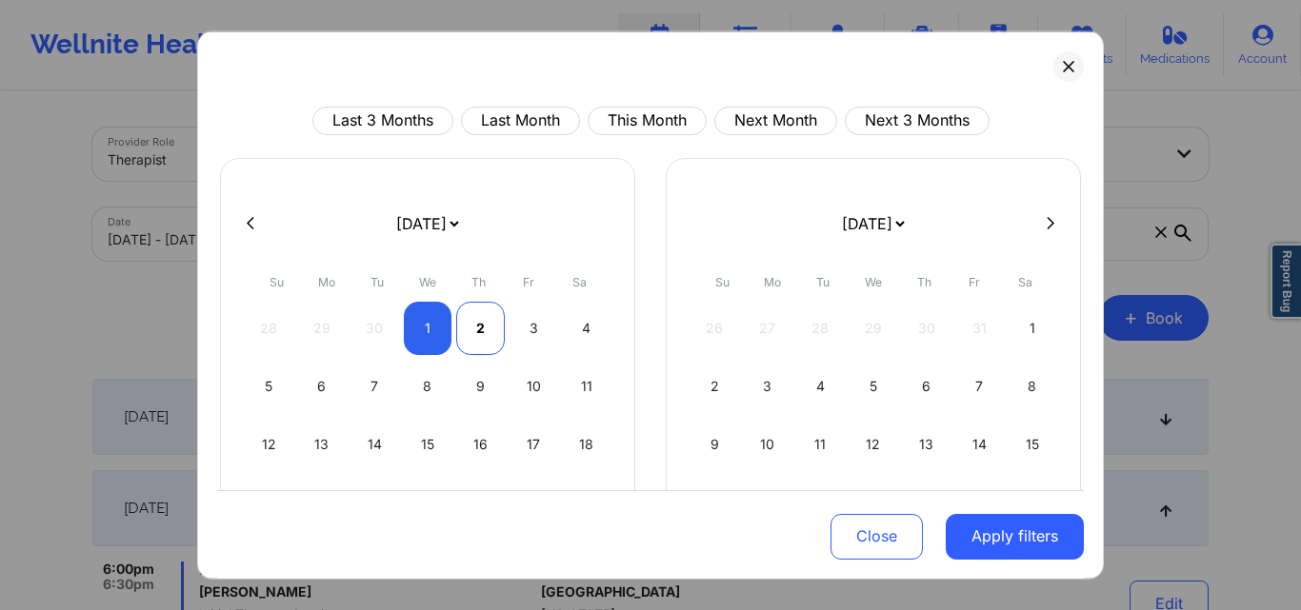 Image resolution: width=1301 pixels, height=610 pixels. I want to click on div: Fri Oct 17 2025, so click(533, 444).